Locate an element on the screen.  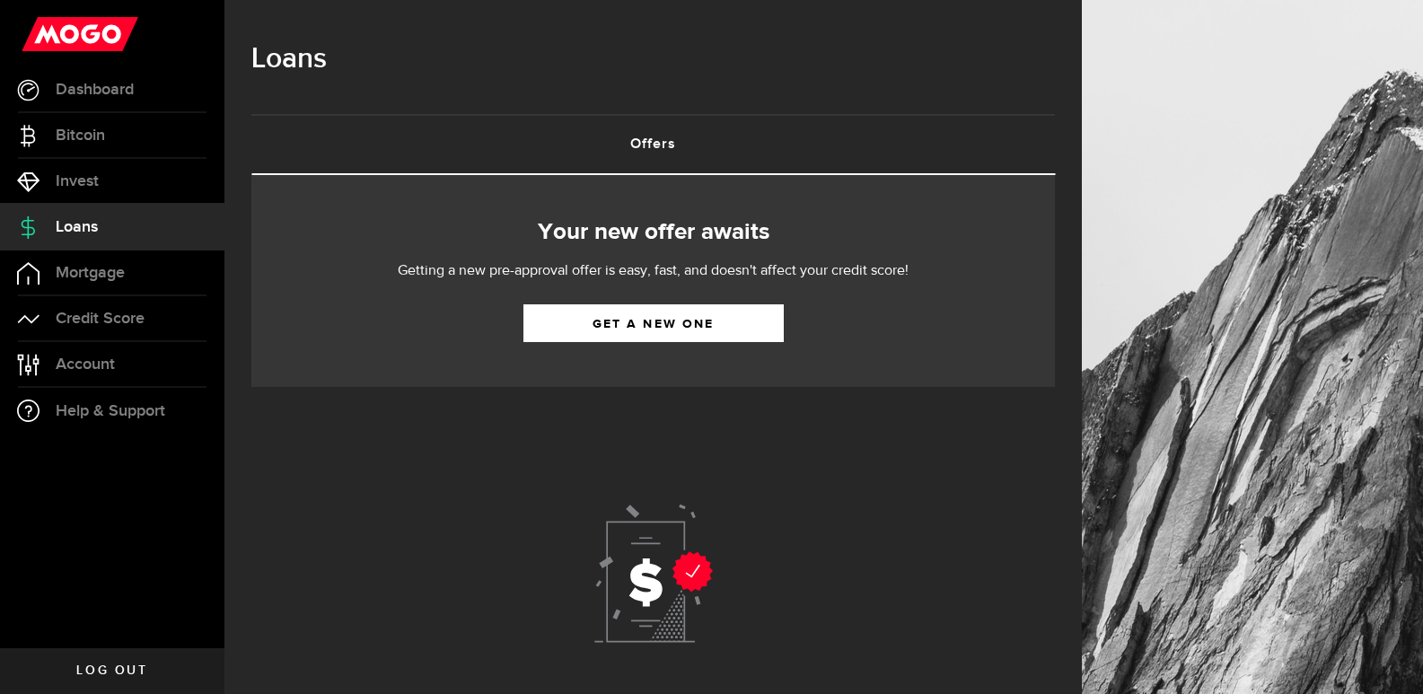
span: Log out is located at coordinates (111, 671).